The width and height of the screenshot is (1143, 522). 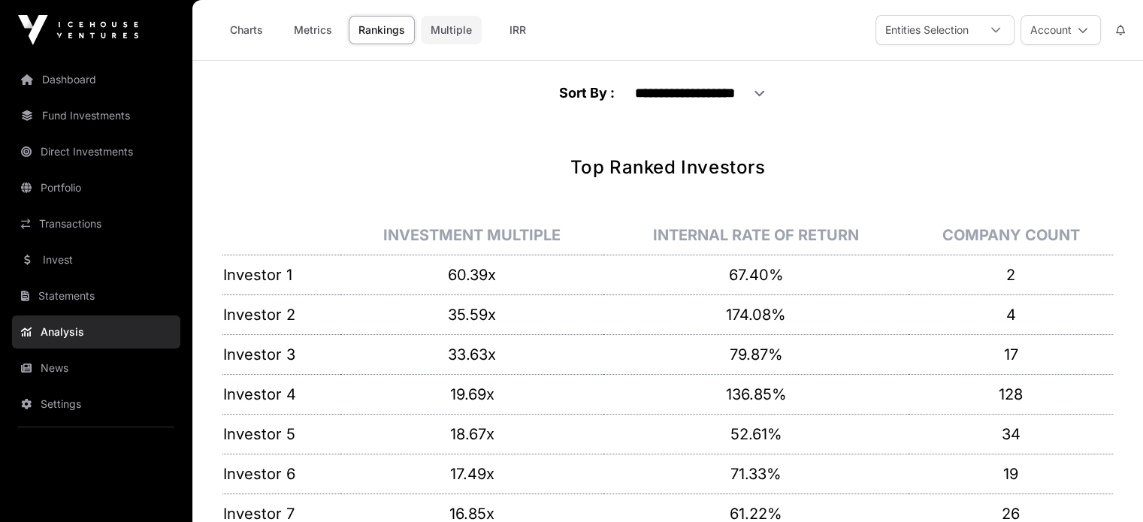 What do you see at coordinates (756, 474) in the screenshot?
I see `p: 71.33%` at bounding box center [756, 474].